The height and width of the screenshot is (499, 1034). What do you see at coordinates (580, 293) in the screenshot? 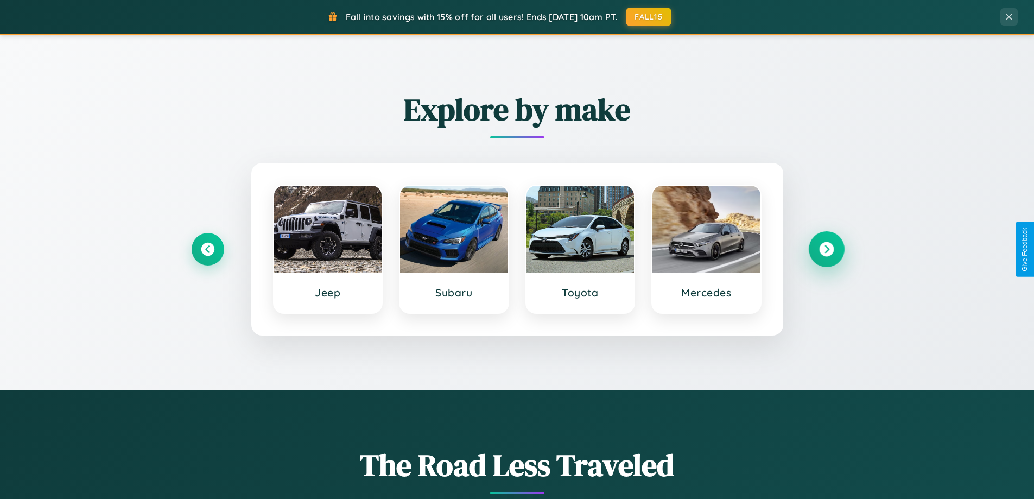
I see `h3: Toyota` at bounding box center [580, 293].